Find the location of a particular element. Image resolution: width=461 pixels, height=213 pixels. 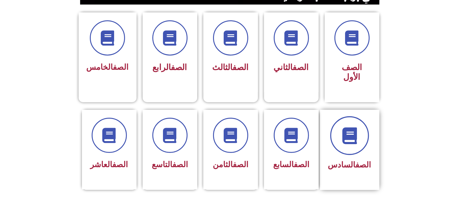

span: الثالث is located at coordinates (231, 67).